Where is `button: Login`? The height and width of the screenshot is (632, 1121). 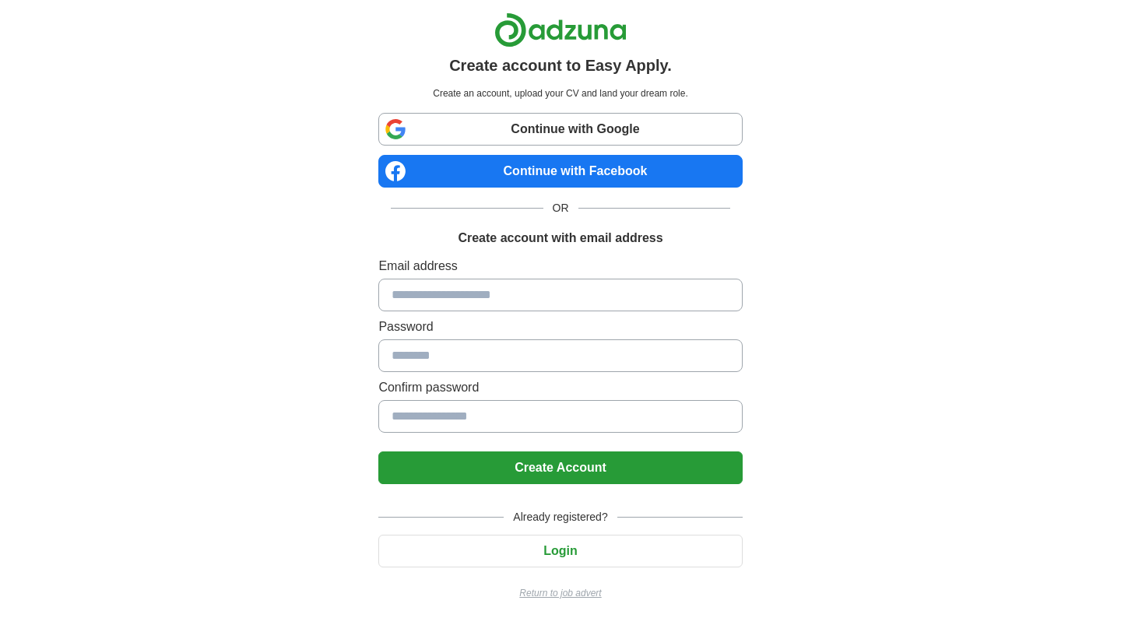
button: Login is located at coordinates (560, 551).